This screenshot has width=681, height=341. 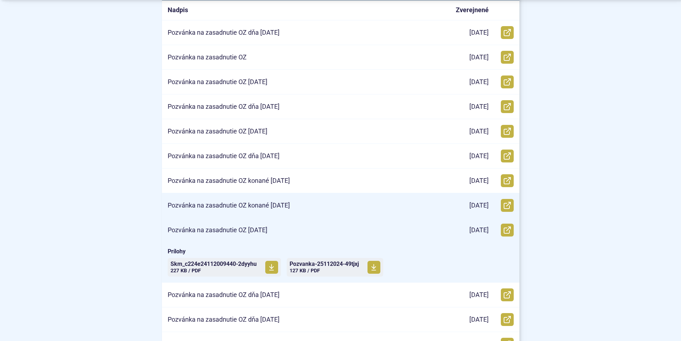 What do you see at coordinates (213, 264) in the screenshot?
I see `span: Skm_c224e24112009440-2dyyhu` at bounding box center [213, 264].